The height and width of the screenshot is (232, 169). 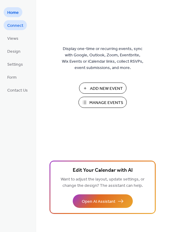 I want to click on a: Form, so click(x=12, y=77).